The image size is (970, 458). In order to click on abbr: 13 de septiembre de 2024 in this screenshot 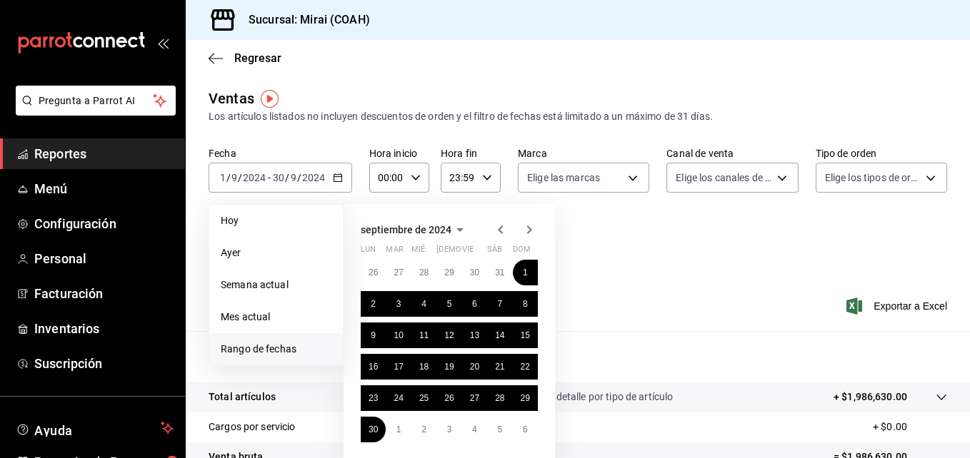, I will do `click(474, 336)`.